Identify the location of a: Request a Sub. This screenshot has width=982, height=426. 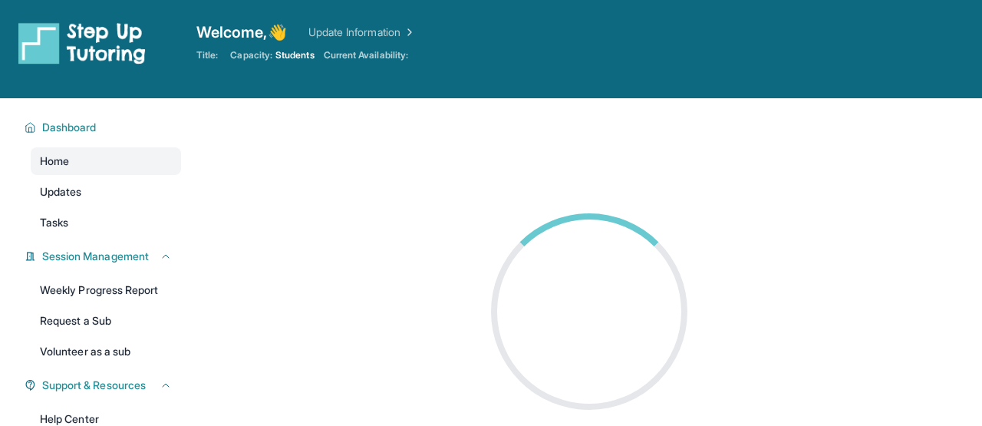
(106, 321).